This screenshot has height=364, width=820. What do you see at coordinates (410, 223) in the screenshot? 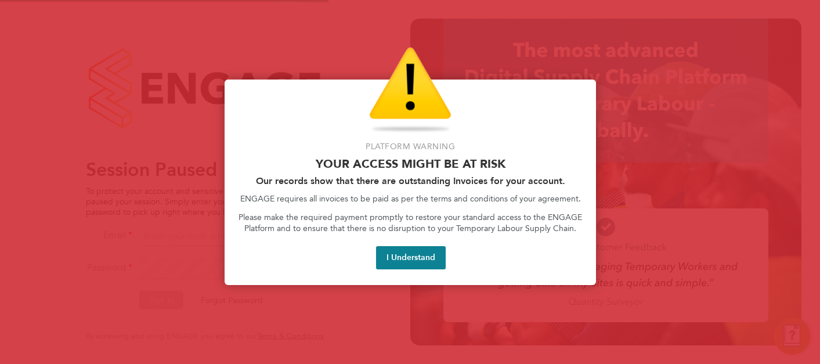
I see `p: Please make the required payment promptly to restore your standard access to the ENGAGE Platform ...` at bounding box center [410, 223].